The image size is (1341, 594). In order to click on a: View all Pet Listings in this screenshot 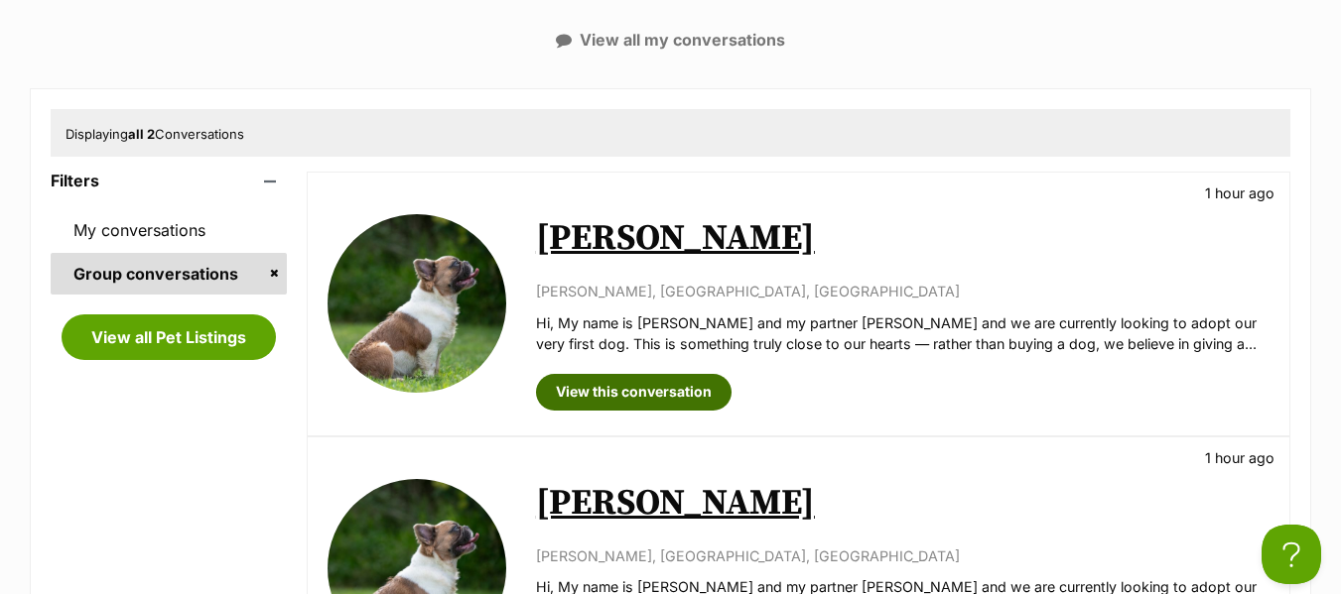, I will do `click(169, 337)`.